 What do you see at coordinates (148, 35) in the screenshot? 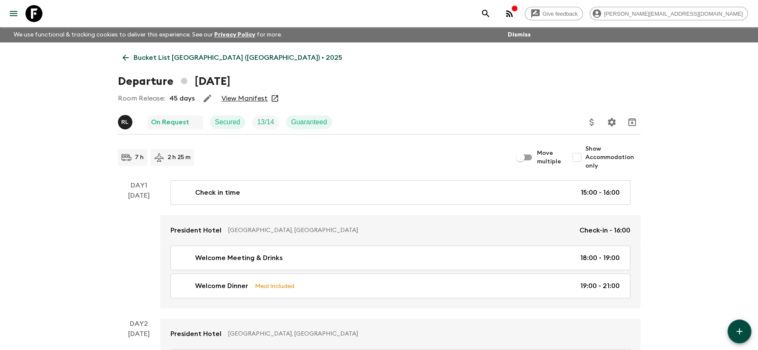
I see `p: We use functional & tracking cookies to deliver this experience. See our for more.` at bounding box center [148, 35].